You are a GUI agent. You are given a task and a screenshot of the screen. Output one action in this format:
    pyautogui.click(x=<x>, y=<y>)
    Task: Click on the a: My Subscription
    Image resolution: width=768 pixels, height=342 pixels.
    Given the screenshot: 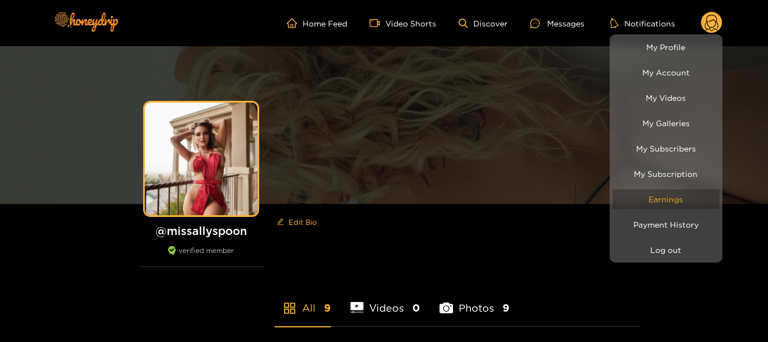 What is the action you would take?
    pyautogui.click(x=666, y=174)
    